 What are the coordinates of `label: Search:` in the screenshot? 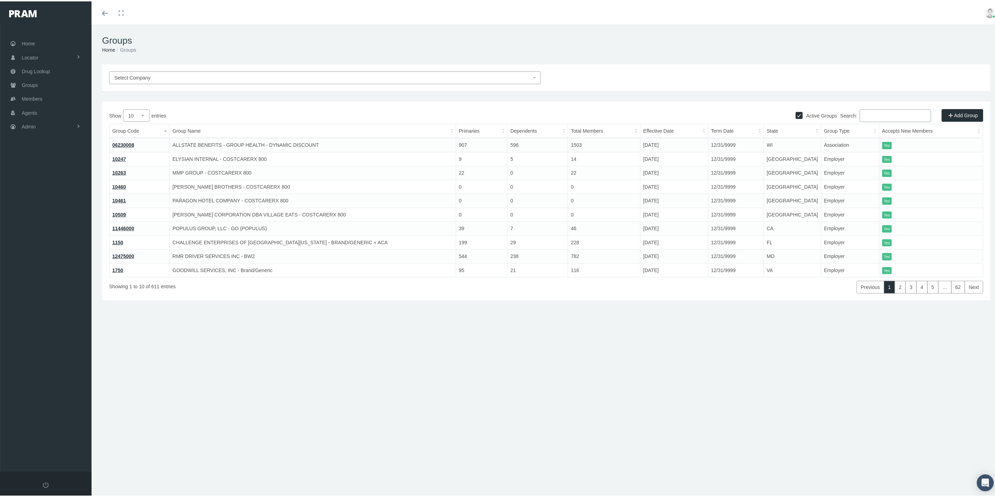 It's located at (886, 114).